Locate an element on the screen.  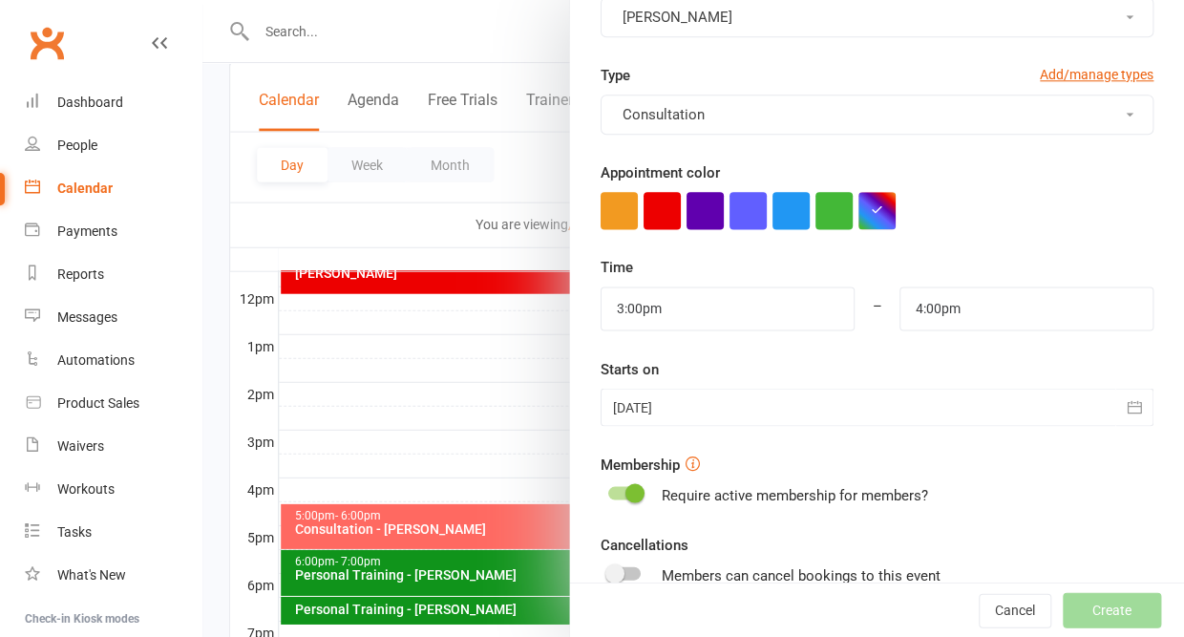
label: Membership is located at coordinates (640, 464).